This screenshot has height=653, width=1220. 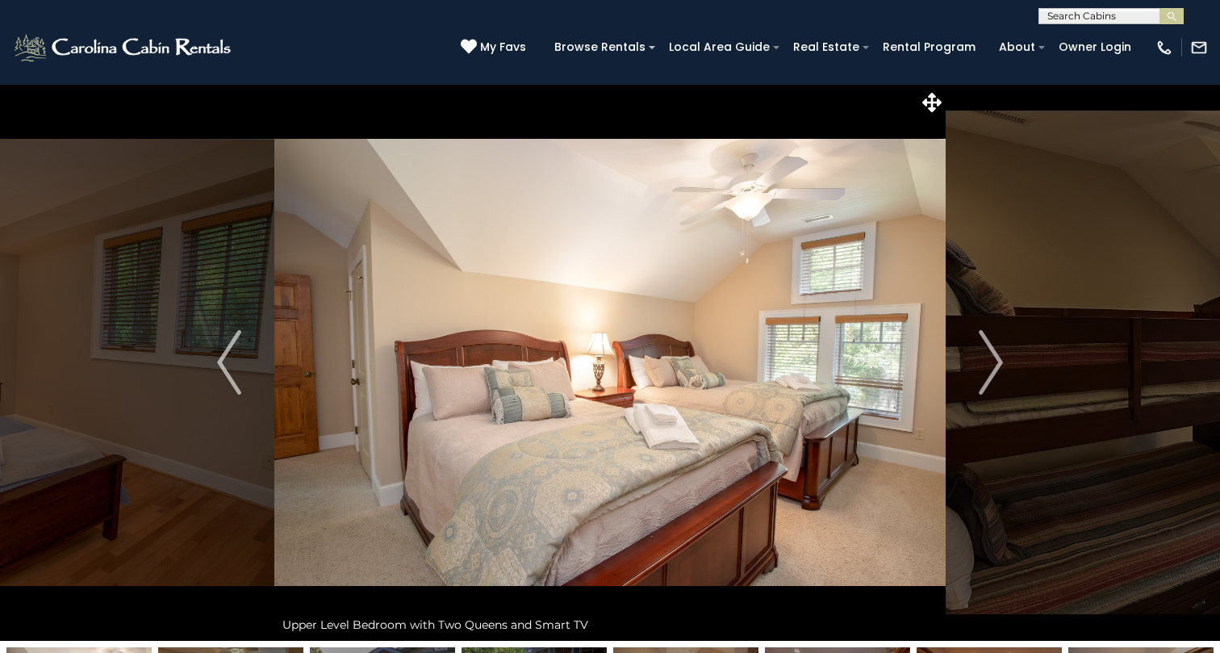 I want to click on a: Local Area Guide, so click(x=719, y=47).